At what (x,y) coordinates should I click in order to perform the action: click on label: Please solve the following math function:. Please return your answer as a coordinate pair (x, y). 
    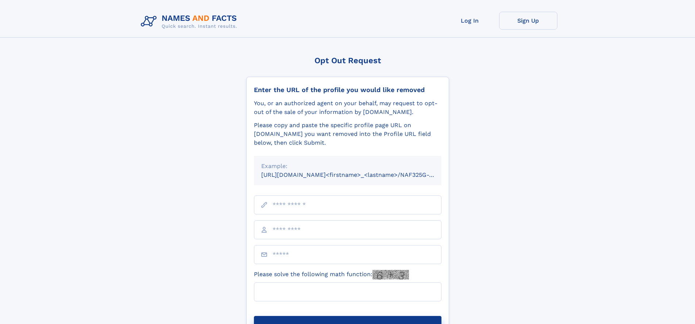
    Looking at the image, I should click on (331, 274).